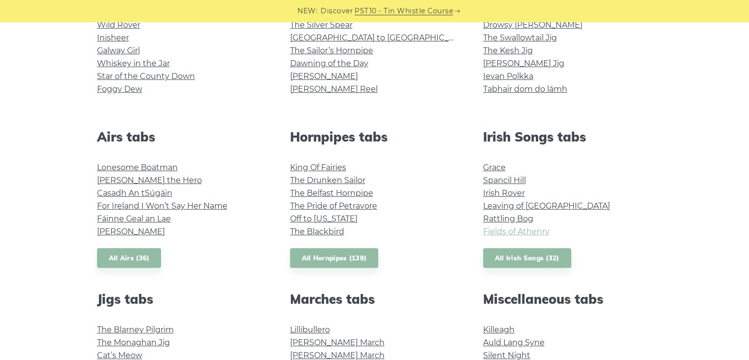 This screenshot has width=749, height=360. What do you see at coordinates (375, 298) in the screenshot?
I see `h2: Marches tabs` at bounding box center [375, 298].